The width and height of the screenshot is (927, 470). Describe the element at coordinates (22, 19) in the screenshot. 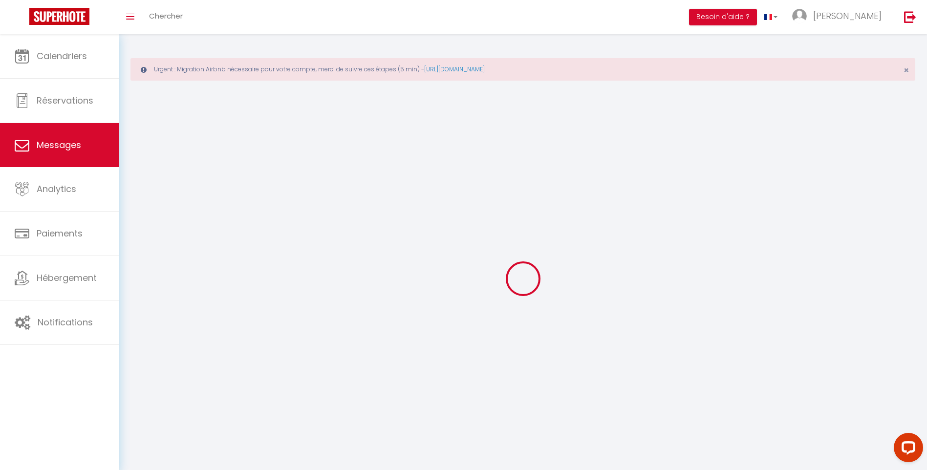

I see `button: Open LiveChat chat widget` at that location.